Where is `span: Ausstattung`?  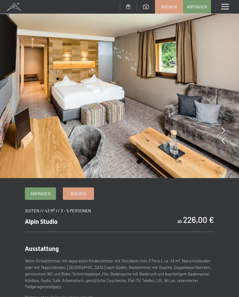
span: Ausstattung is located at coordinates (42, 248).